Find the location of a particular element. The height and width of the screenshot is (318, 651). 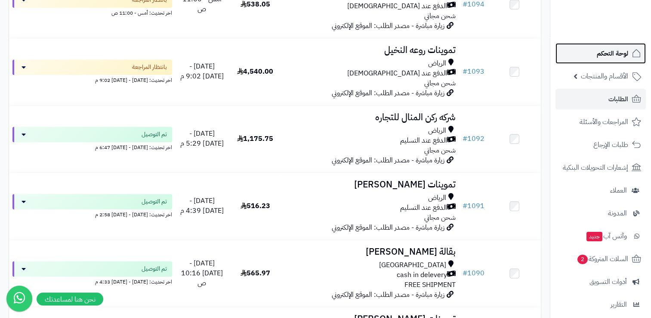

span: المراجعات والأسئلة is located at coordinates (604, 122).